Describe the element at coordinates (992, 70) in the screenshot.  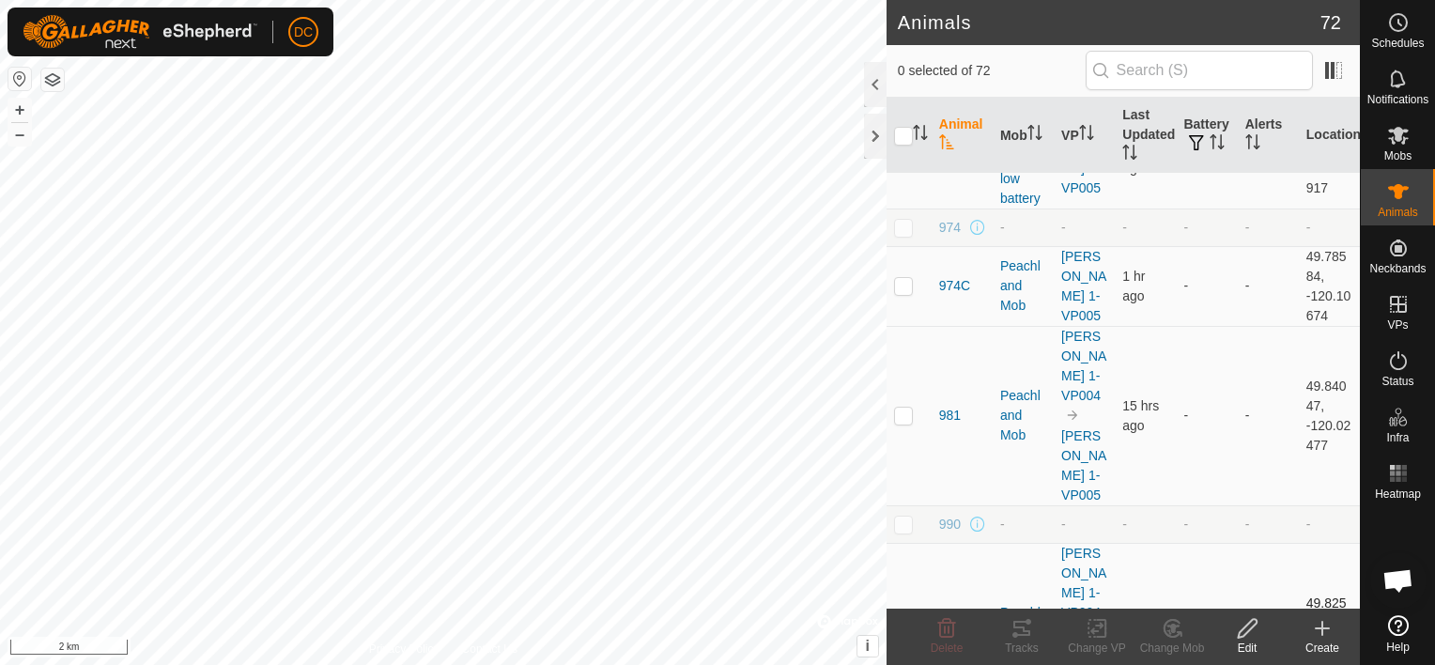
I see `span: 0 selected of 72` at that location.